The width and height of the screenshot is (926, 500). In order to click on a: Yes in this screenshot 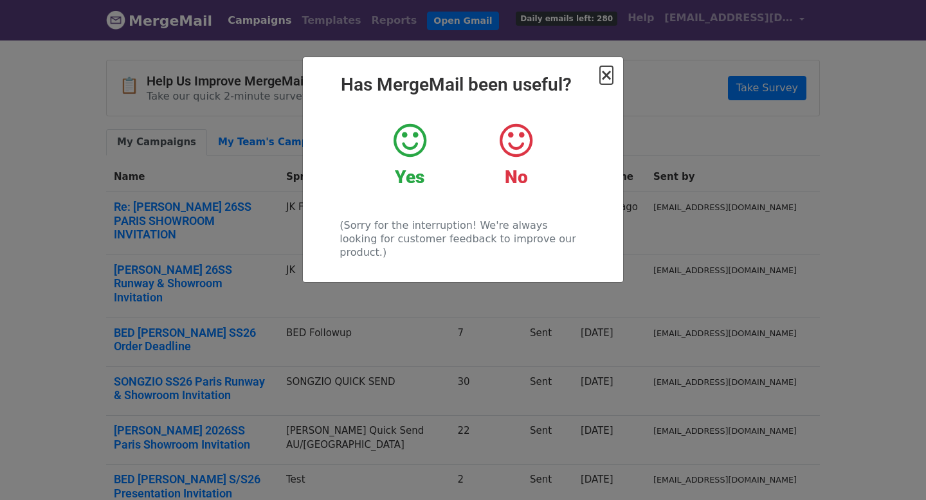, I will do `click(410, 155)`.